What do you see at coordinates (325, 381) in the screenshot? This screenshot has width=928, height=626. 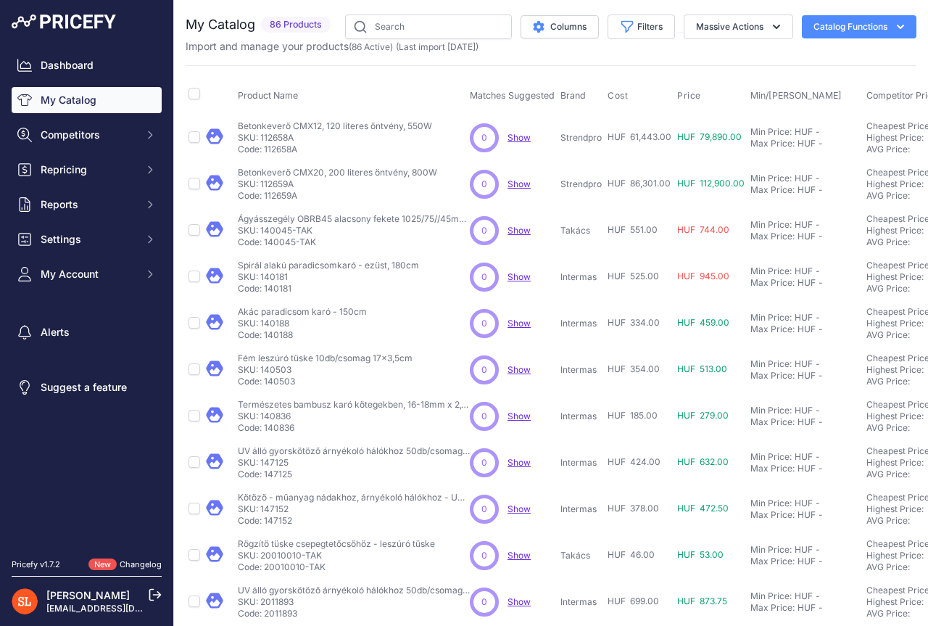 I see `p: Code: 140503` at bounding box center [325, 381].